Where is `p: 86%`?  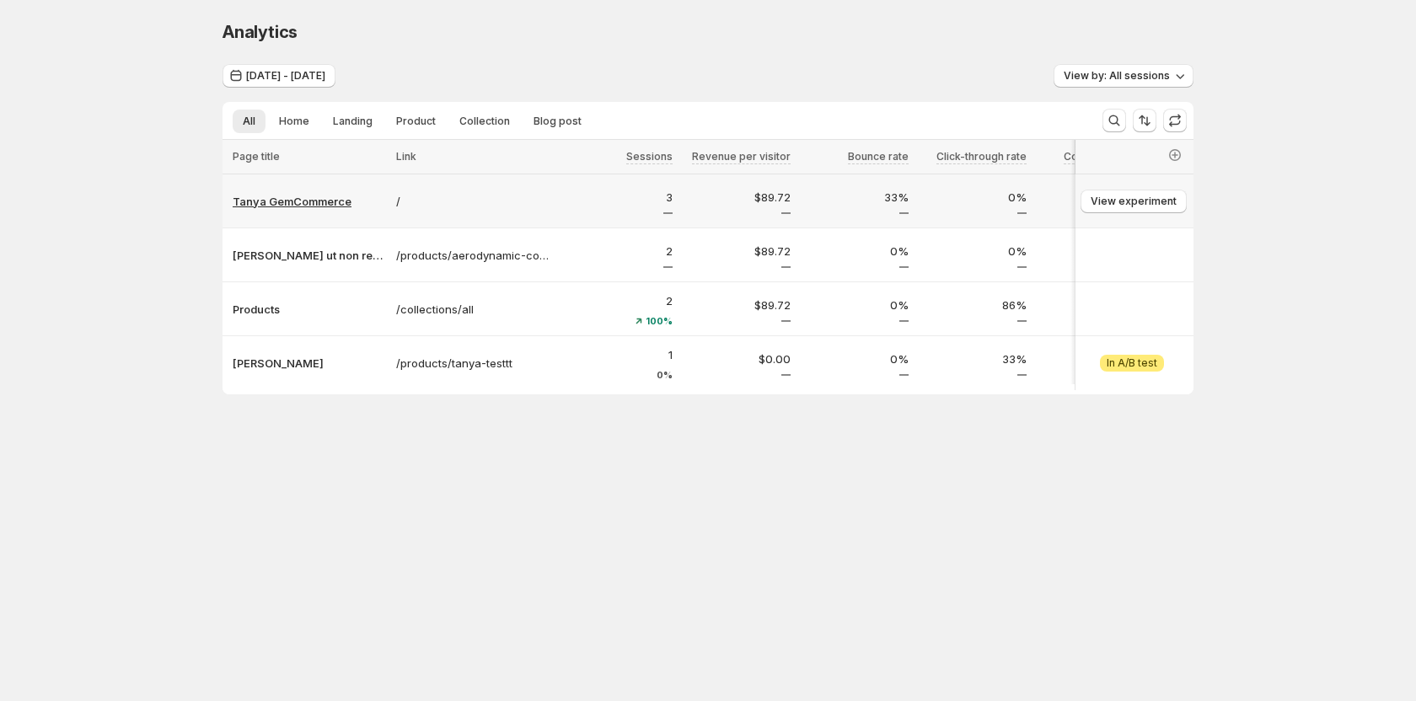 p: 86% is located at coordinates (973, 305).